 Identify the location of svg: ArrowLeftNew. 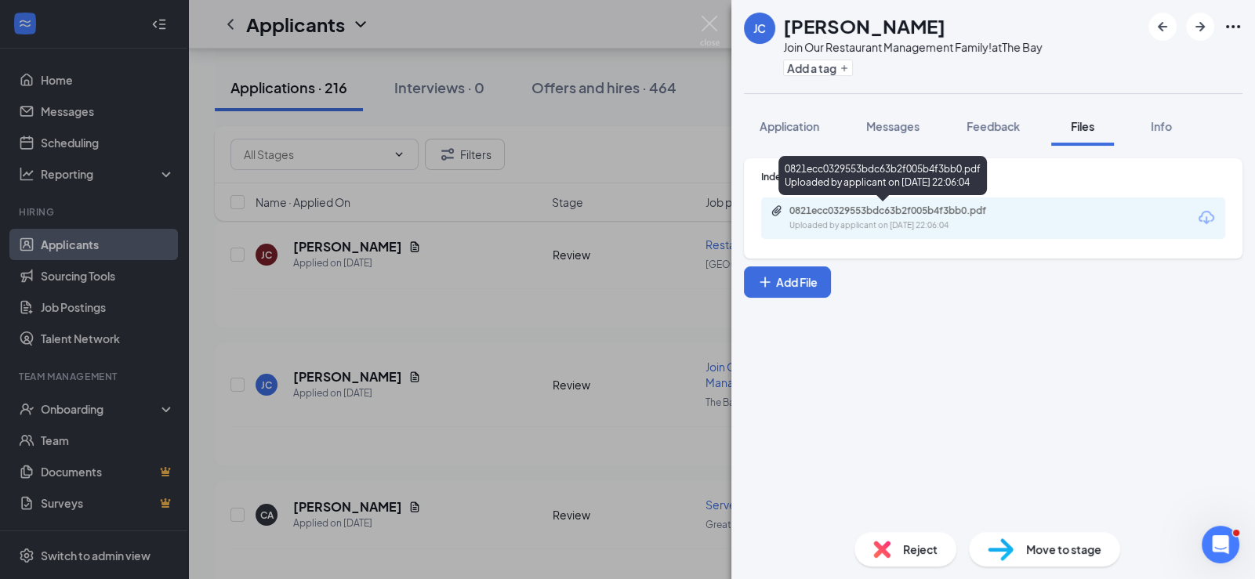
(1163, 27).